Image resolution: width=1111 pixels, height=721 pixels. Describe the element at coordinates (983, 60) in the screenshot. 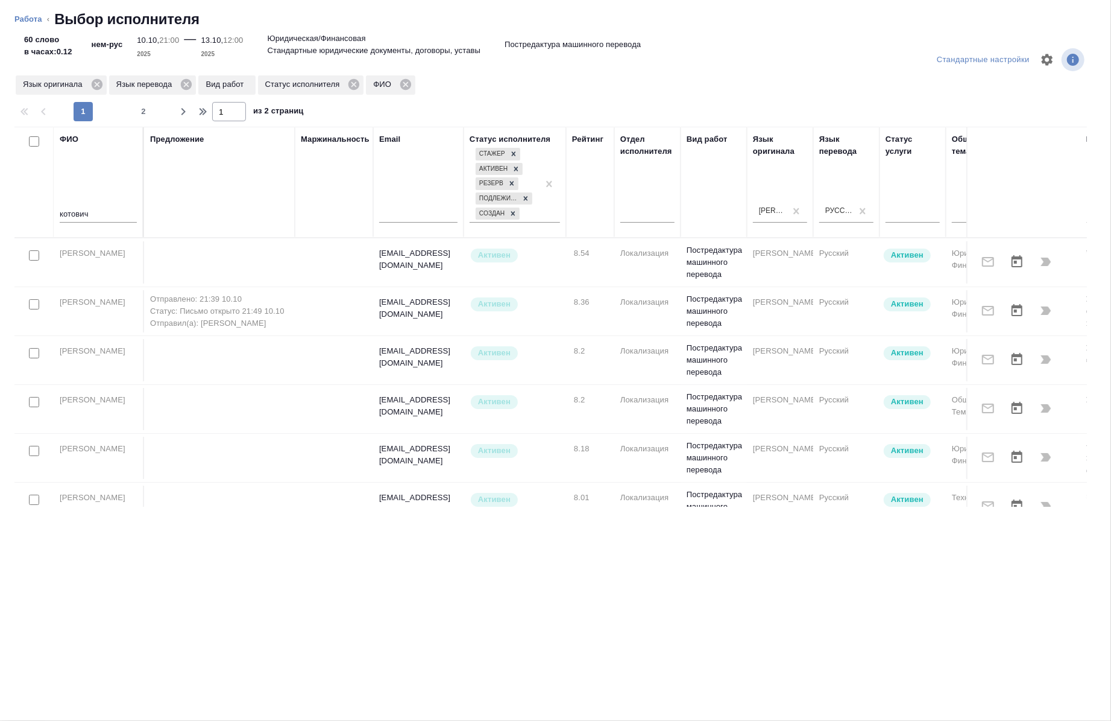

I see `div: split button` at that location.